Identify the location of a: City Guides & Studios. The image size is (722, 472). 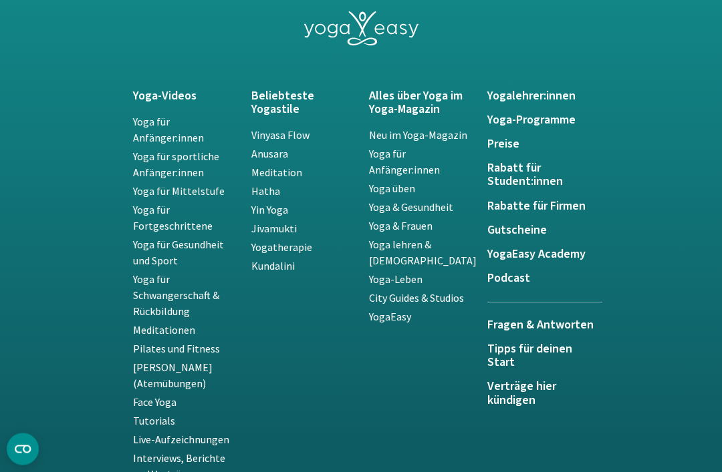
(416, 299).